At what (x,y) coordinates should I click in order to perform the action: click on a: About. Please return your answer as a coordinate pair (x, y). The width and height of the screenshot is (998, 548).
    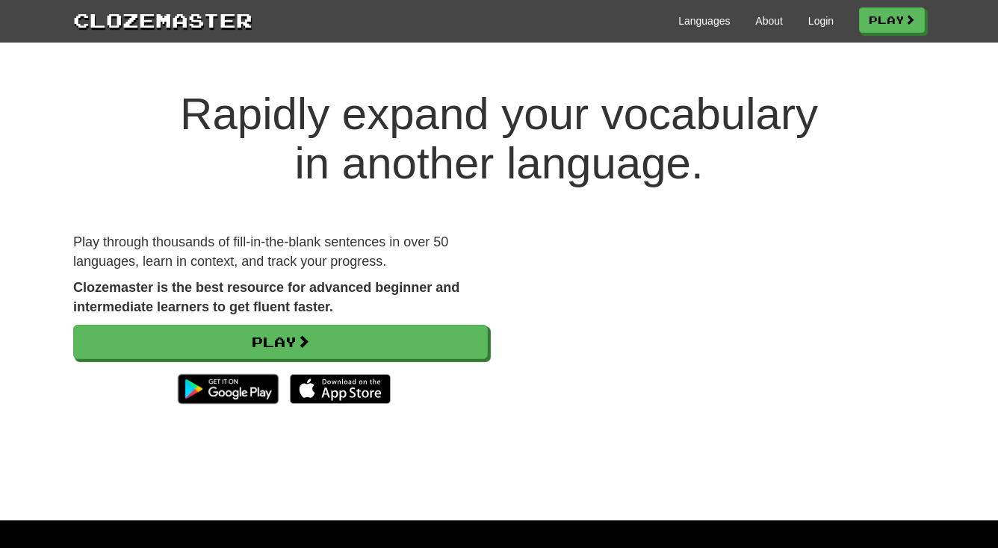
    Looking at the image, I should click on (769, 21).